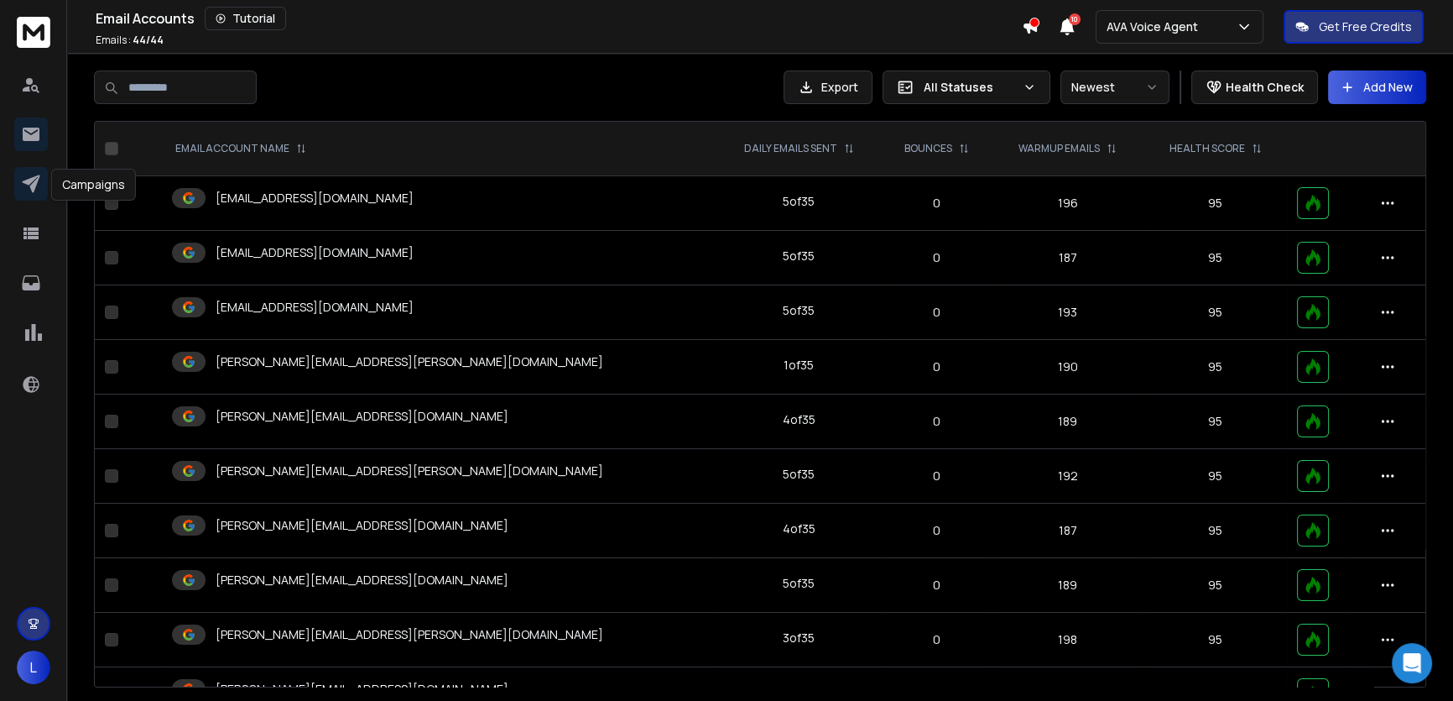  I want to click on span: L, so click(34, 667).